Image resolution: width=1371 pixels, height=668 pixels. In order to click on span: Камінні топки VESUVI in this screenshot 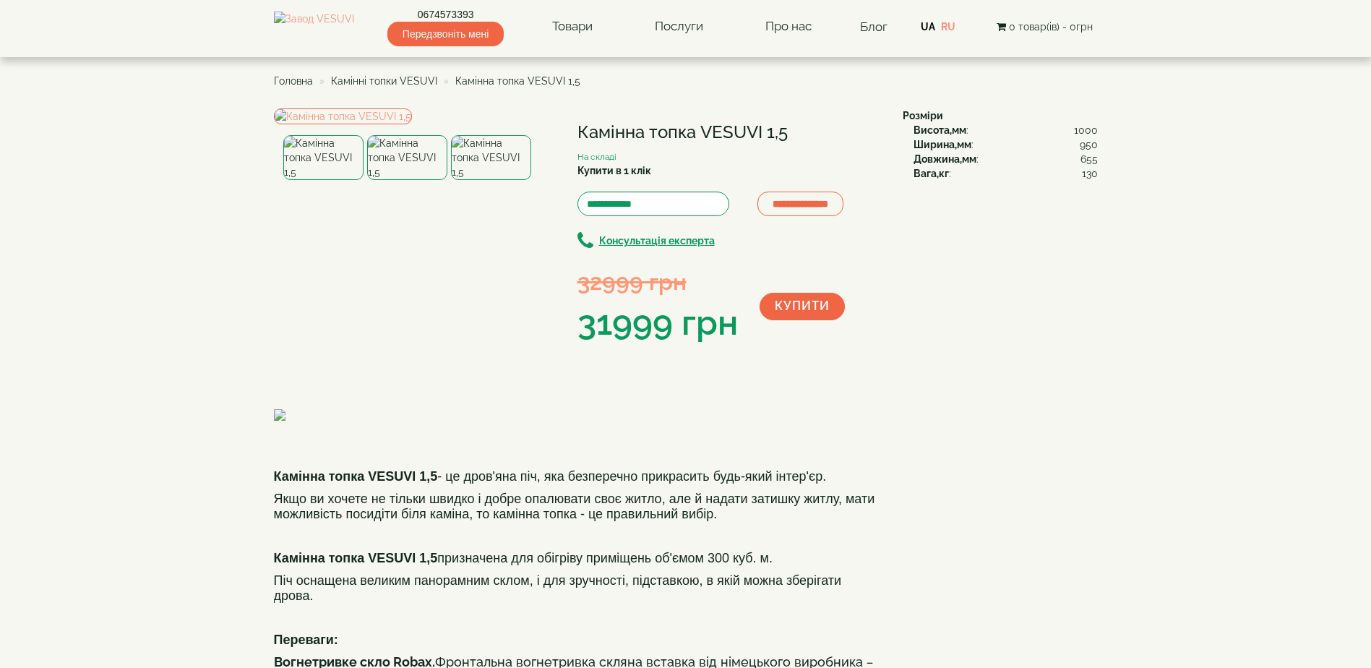, I will do `click(384, 81)`.